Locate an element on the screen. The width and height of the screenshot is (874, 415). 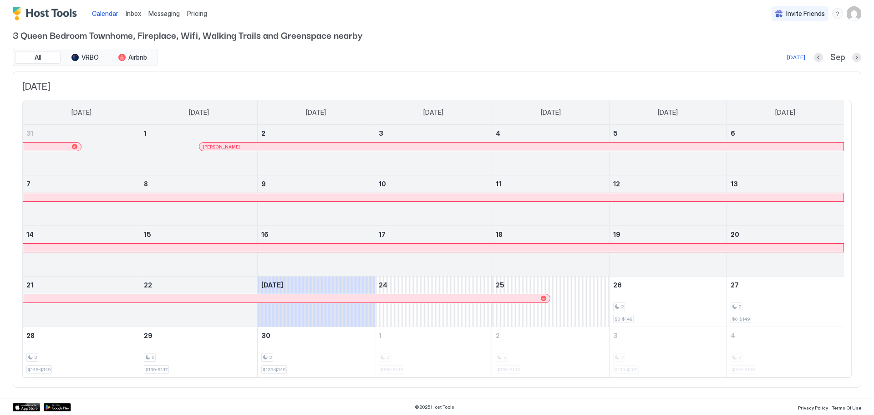
a: September 27, 2025 is located at coordinates (785, 285).